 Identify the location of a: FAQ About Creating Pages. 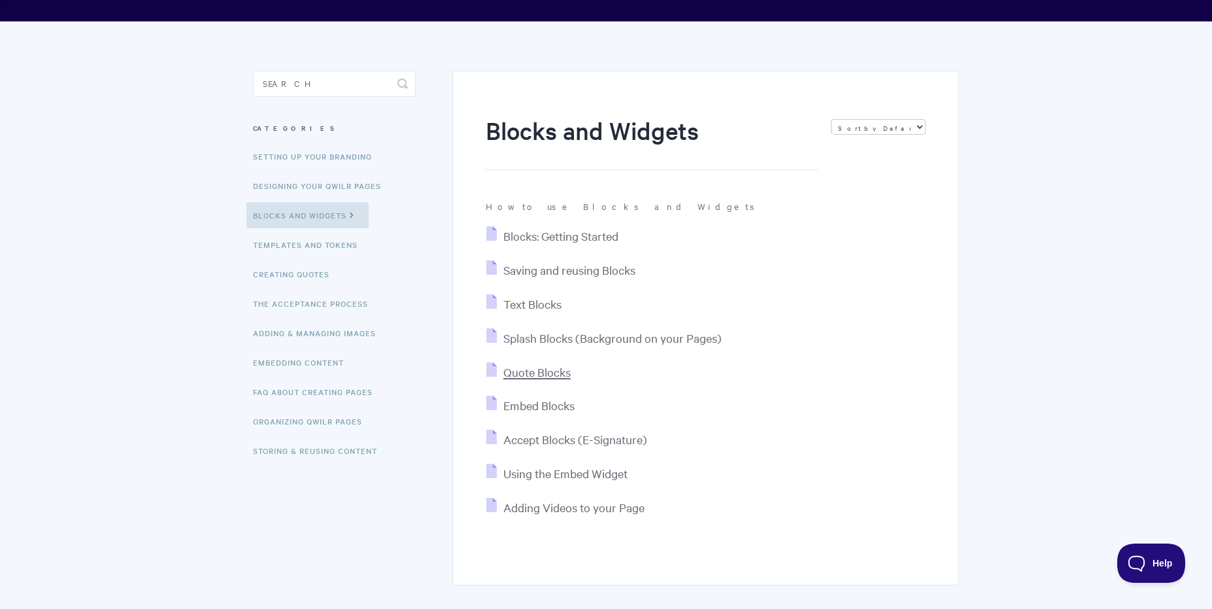
(318, 392).